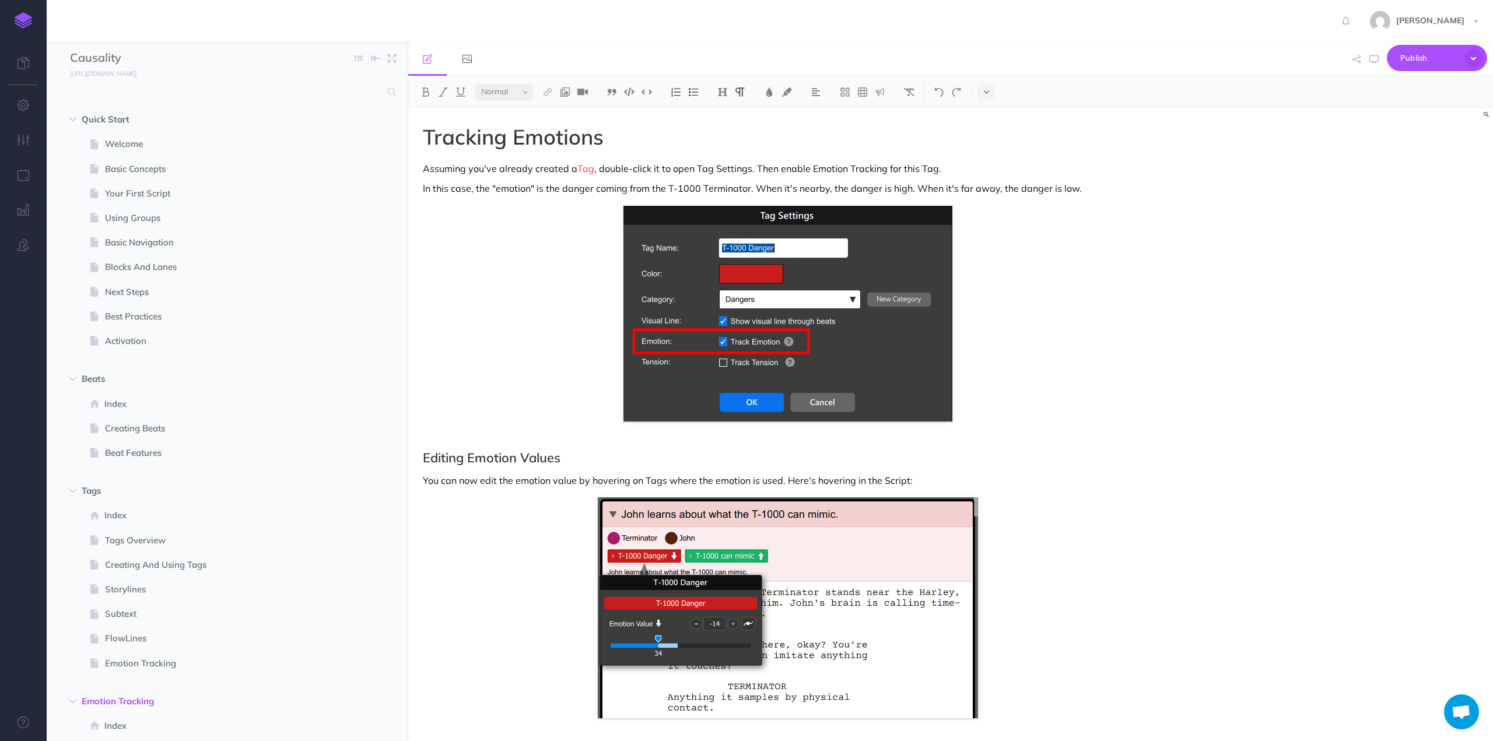  Describe the element at coordinates (769, 92) in the screenshot. I see `img: Text color button` at that location.